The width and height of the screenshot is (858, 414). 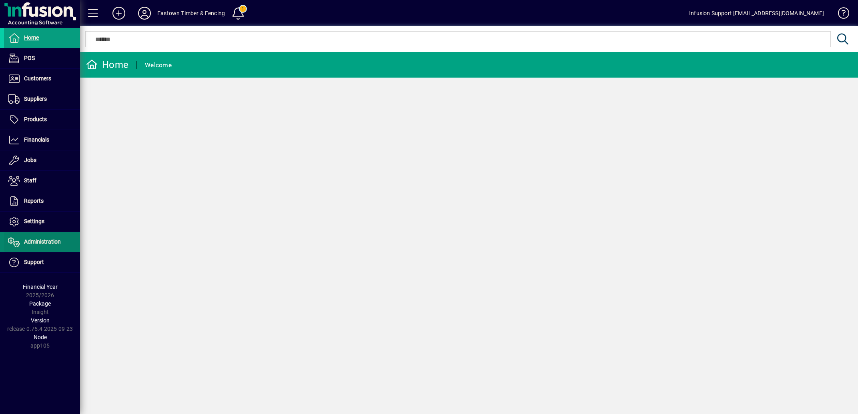 What do you see at coordinates (30, 181) in the screenshot?
I see `span: Staff` at bounding box center [30, 181].